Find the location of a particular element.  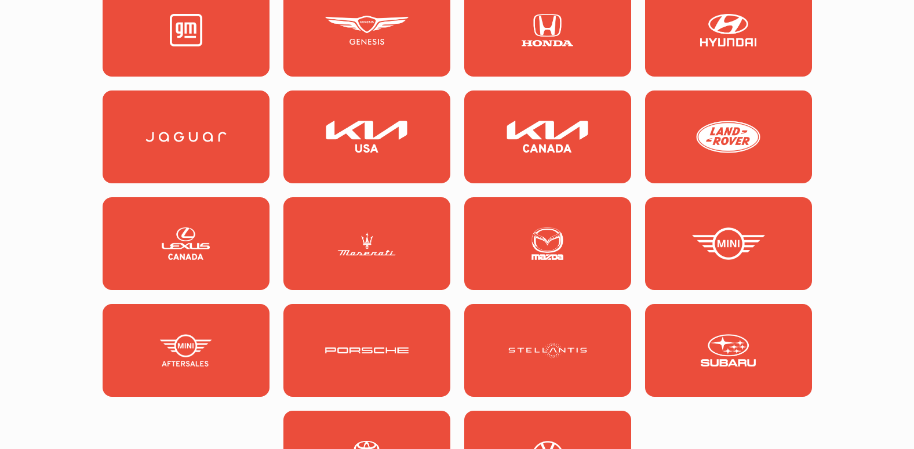

img: Lexus Canada is located at coordinates (186, 243).